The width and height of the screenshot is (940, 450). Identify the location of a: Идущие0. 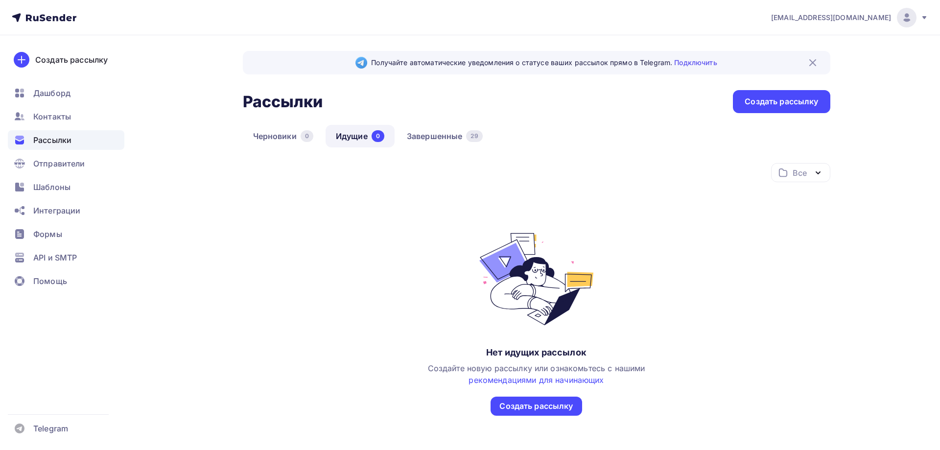
(360, 136).